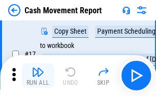 This screenshot has width=156, height=96. Describe the element at coordinates (38, 76) in the screenshot. I see `button: Run All` at that location.